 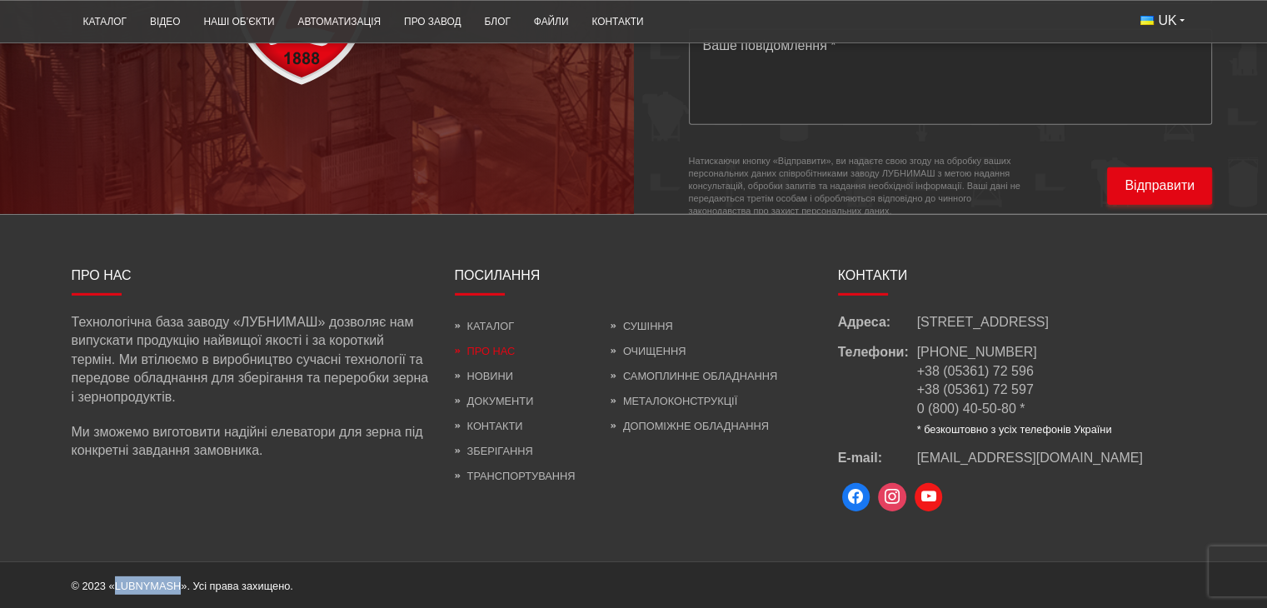 I want to click on a: 0 (800) 40-50-80 *, so click(x=971, y=408).